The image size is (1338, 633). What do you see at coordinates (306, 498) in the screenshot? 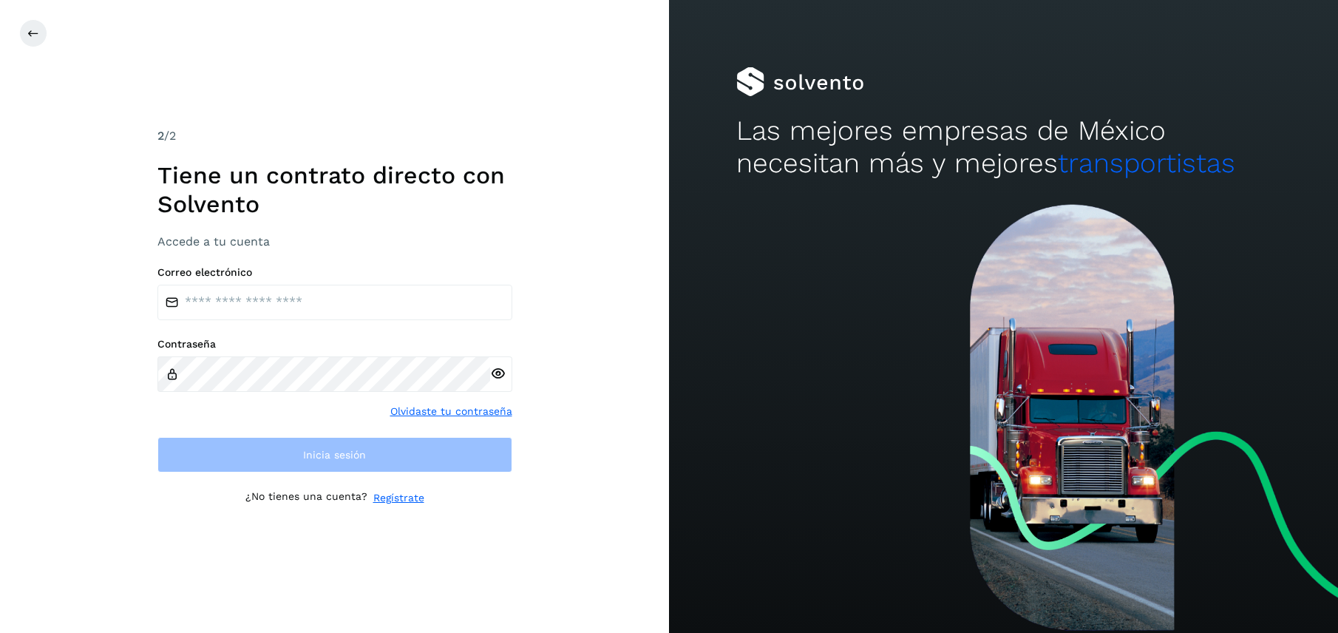
I see `p: ¿No tienes una cuenta?` at bounding box center [306, 498].